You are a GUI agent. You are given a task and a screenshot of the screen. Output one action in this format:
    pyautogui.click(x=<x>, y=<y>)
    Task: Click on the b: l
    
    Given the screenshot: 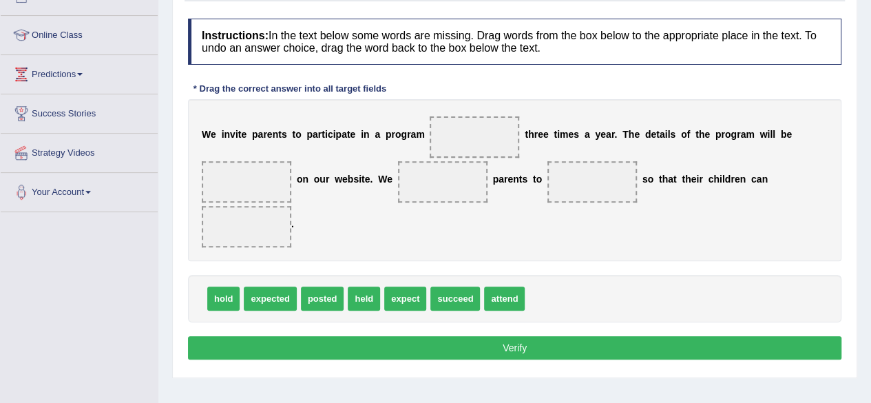 What is the action you would take?
    pyautogui.click(x=774, y=134)
    